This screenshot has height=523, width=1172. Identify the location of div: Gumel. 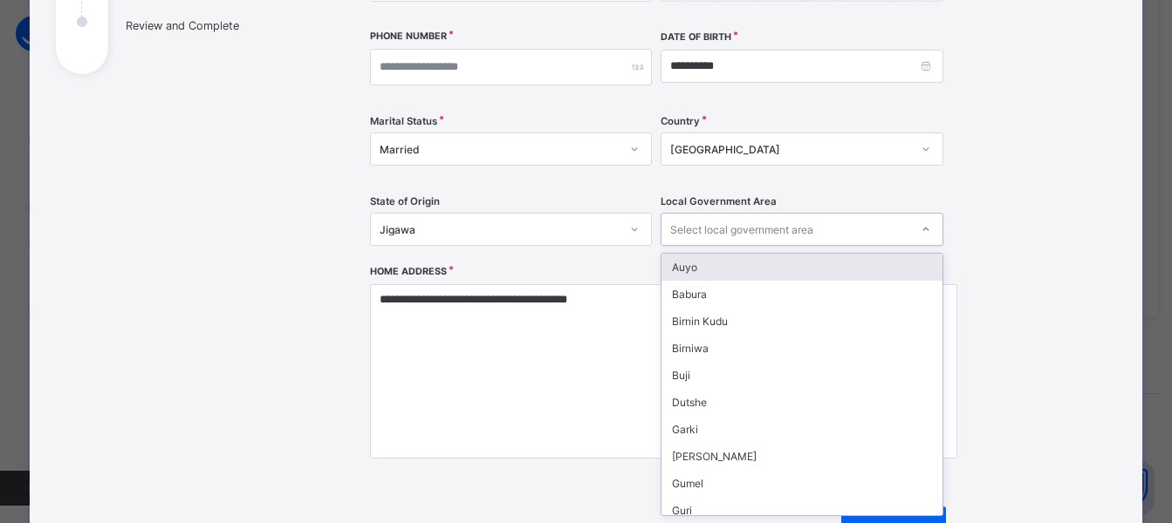
(802, 483).